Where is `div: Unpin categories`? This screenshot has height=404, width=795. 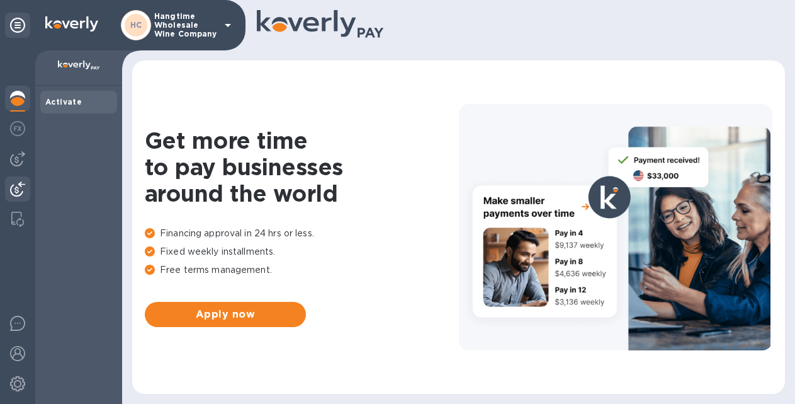
div: Unpin categories is located at coordinates (18, 25).